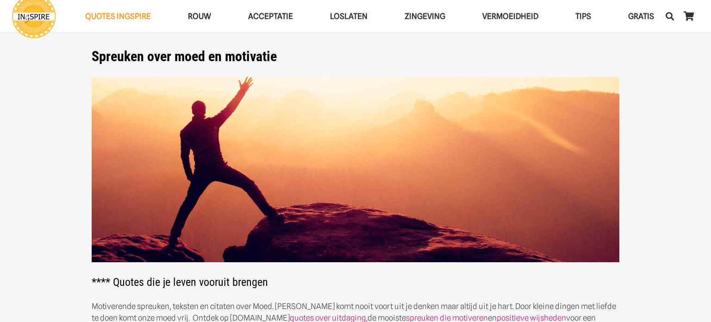 This screenshot has width=711, height=322. What do you see at coordinates (425, 16) in the screenshot?
I see `a: ZingevingZingeving Menu` at bounding box center [425, 16].